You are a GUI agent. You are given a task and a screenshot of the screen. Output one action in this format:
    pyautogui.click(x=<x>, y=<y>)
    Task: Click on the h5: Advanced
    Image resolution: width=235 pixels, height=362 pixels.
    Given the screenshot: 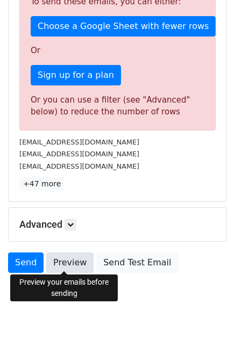 What is the action you would take?
    pyautogui.click(x=117, y=224)
    